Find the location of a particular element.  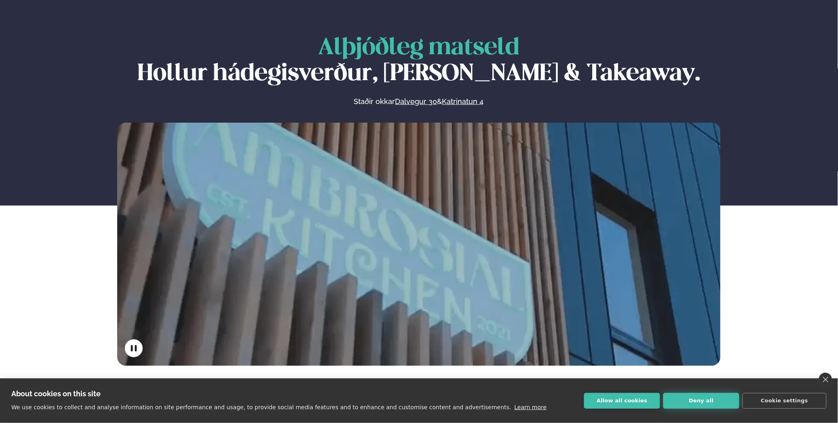

a: close is located at coordinates (826, 379).